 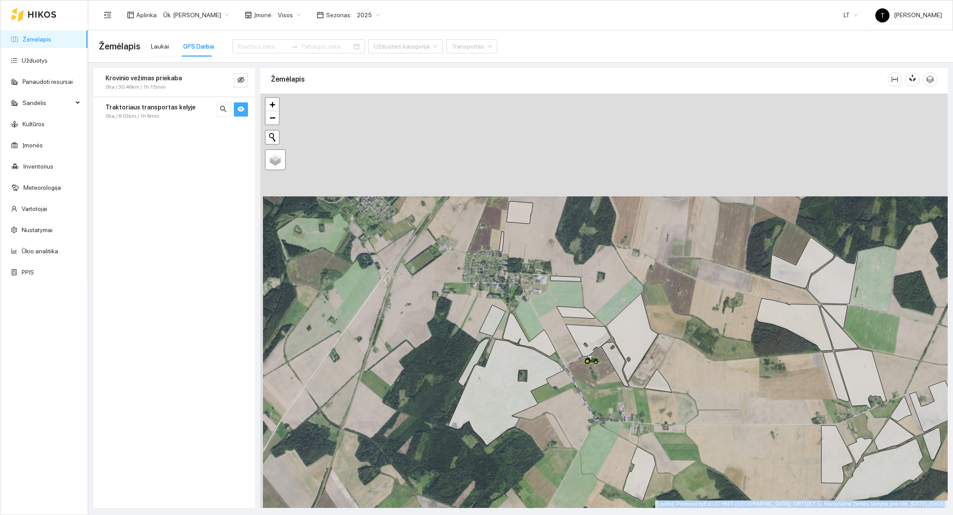 What do you see at coordinates (850, 15) in the screenshot?
I see `span: LT` at bounding box center [850, 15].